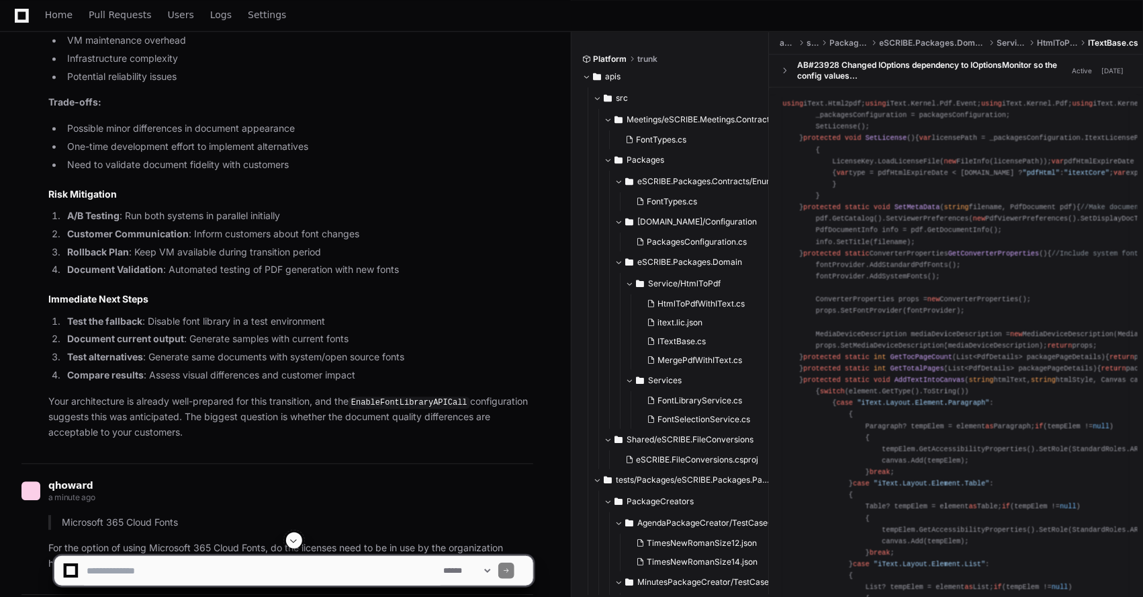  Describe the element at coordinates (1087, 173) in the screenshot. I see `span: "itextCore"` at that location.